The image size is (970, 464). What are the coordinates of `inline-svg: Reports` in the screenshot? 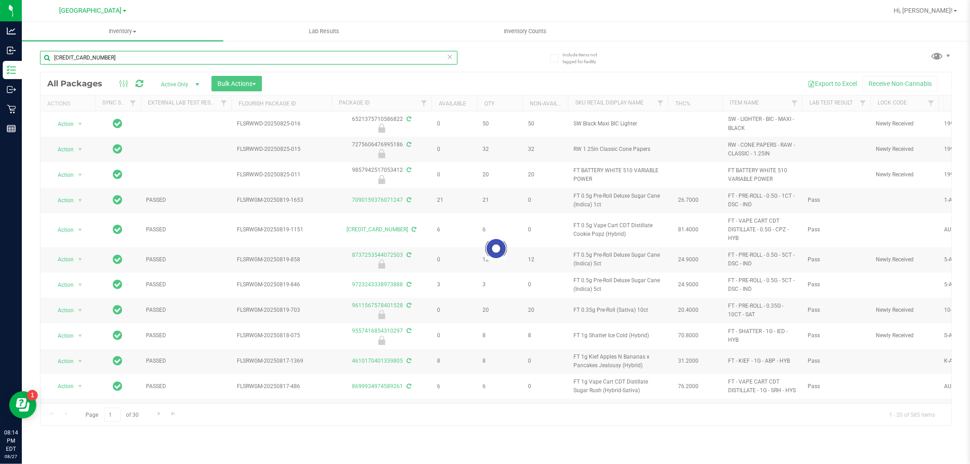 It's located at (11, 129).